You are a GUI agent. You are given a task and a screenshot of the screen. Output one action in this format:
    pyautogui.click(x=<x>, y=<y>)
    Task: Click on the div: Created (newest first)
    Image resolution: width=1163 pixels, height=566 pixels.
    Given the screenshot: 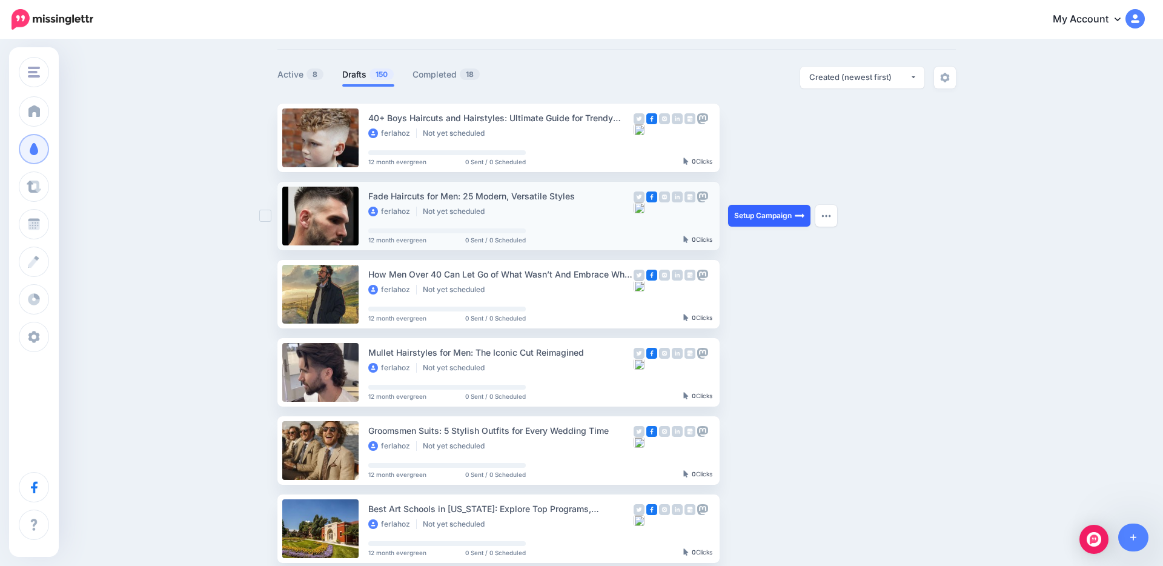 What is the action you would take?
    pyautogui.click(x=860, y=77)
    